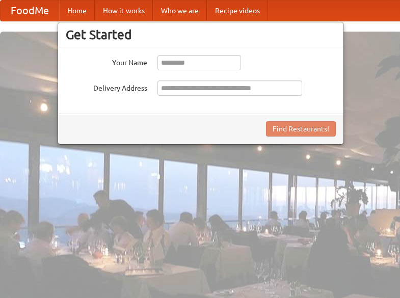 Image resolution: width=400 pixels, height=298 pixels. Describe the element at coordinates (30, 11) in the screenshot. I see `a: FoodMe` at that location.